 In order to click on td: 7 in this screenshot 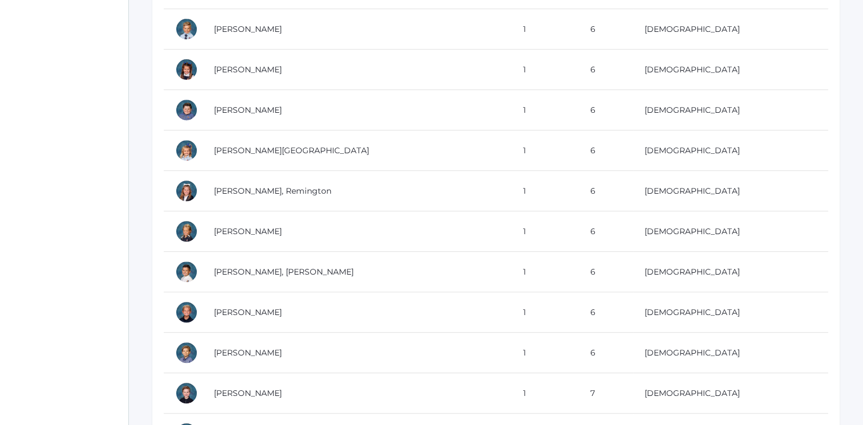, I will do `click(606, 394)`.